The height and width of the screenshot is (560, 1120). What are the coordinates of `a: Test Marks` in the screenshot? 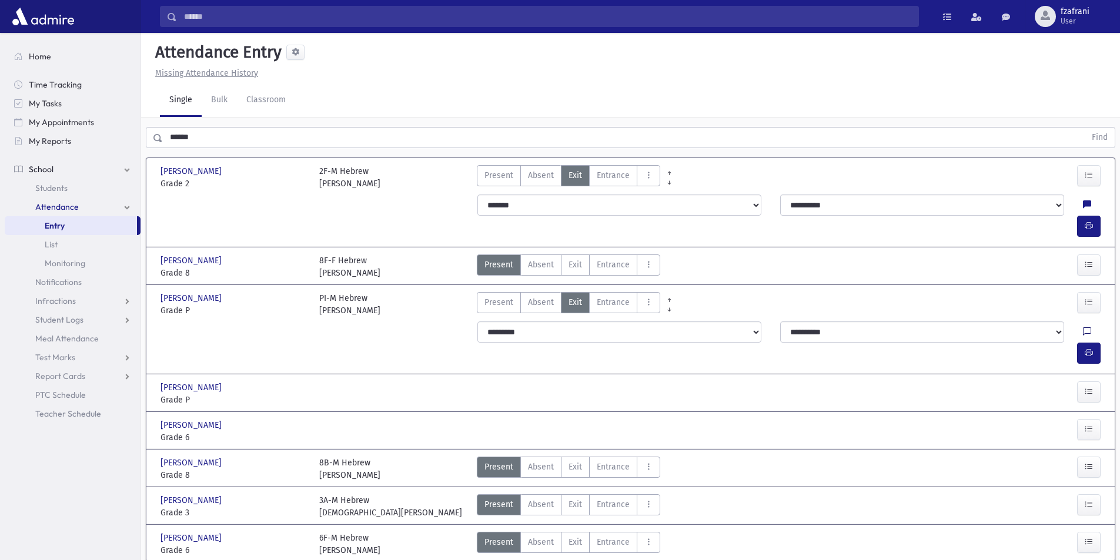 It's located at (72, 357).